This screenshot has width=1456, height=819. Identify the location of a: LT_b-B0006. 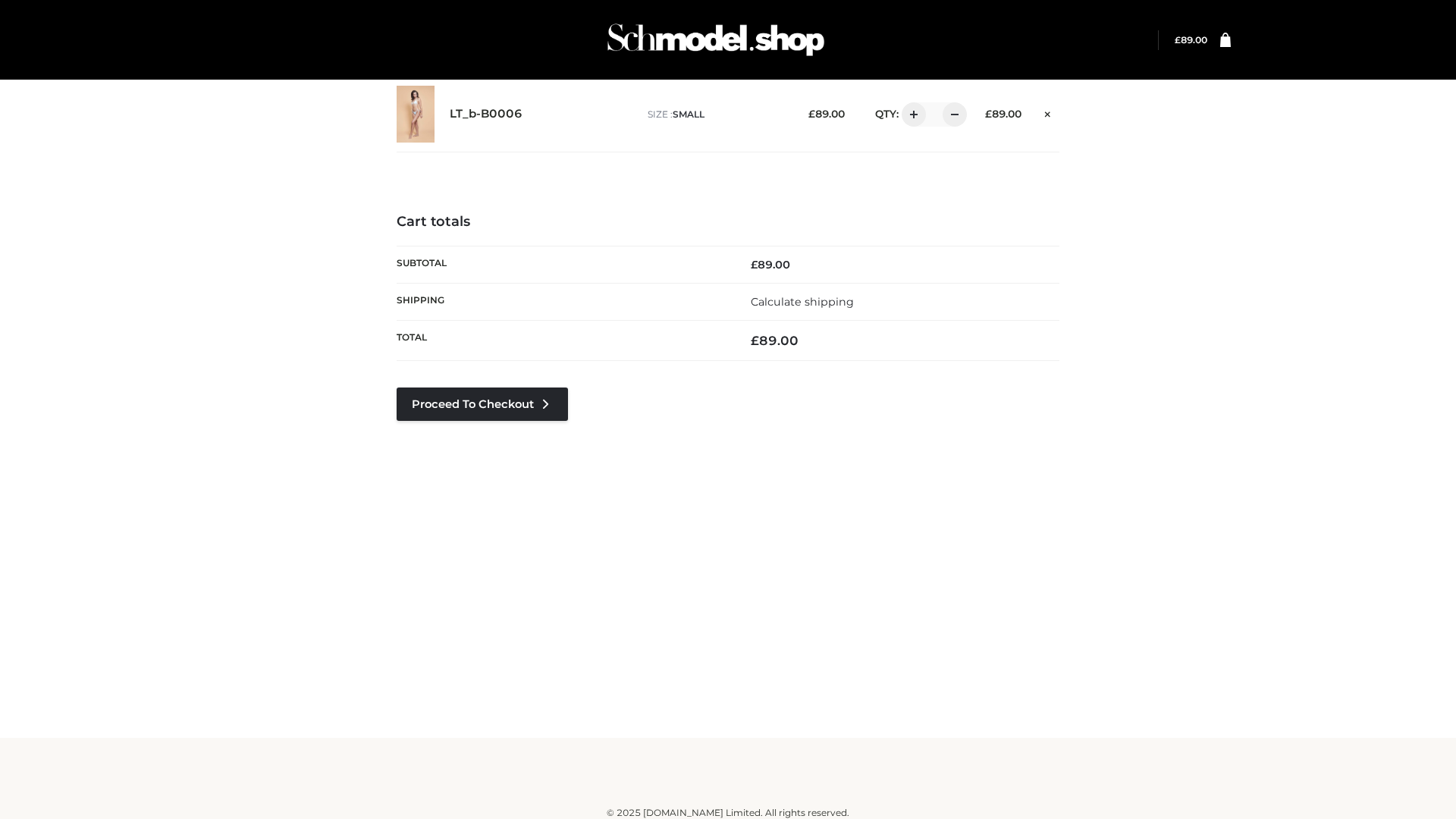
(486, 113).